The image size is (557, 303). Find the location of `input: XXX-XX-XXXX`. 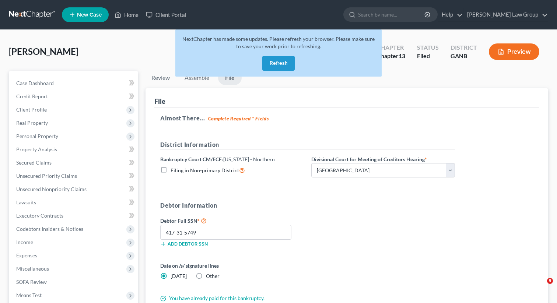

input: XXX-XX-XXXX is located at coordinates (226, 233).